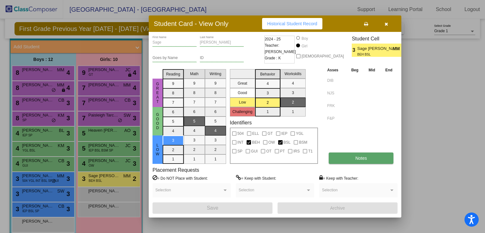 The image size is (485, 233). What do you see at coordinates (157, 93) in the screenshot?
I see `span: Great` at bounding box center [157, 93].